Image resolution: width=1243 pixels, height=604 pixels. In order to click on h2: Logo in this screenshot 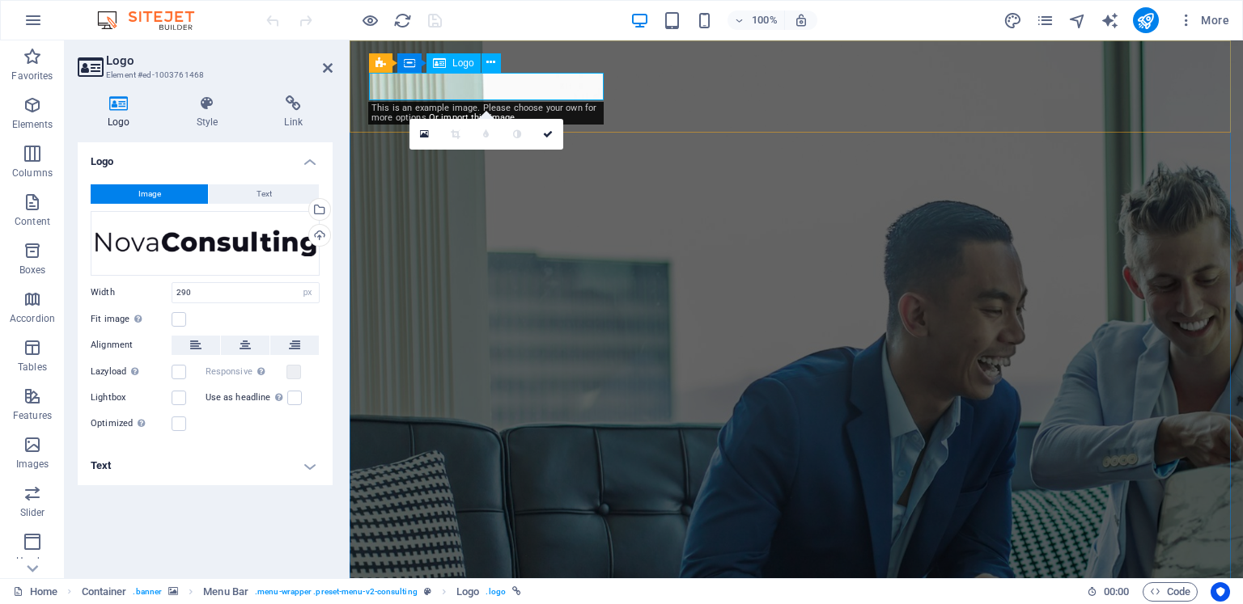, I will do `click(219, 61)`.